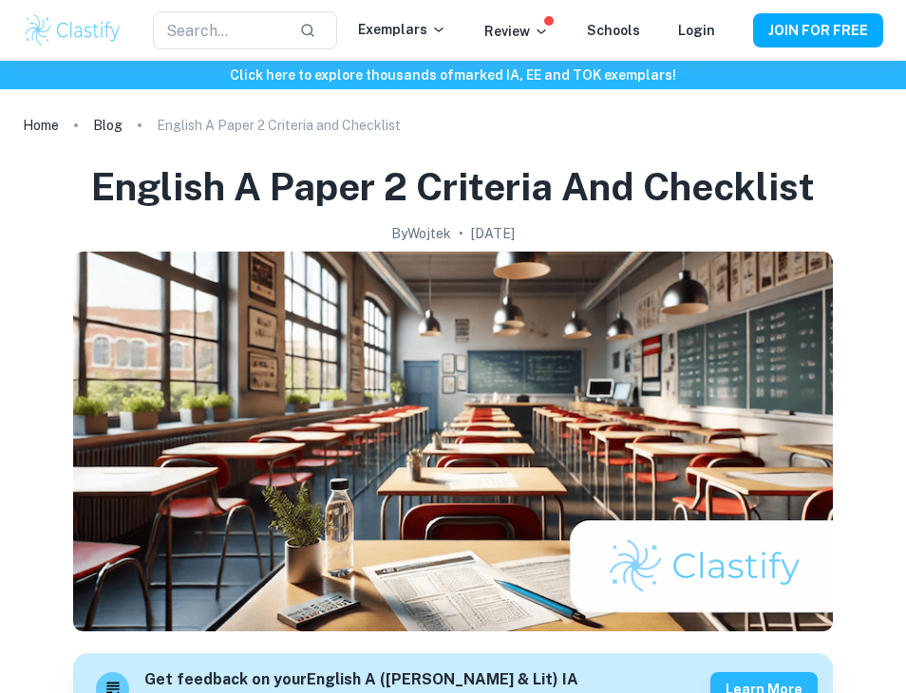 The width and height of the screenshot is (906, 693). What do you see at coordinates (696, 30) in the screenshot?
I see `a: Login` at bounding box center [696, 30].